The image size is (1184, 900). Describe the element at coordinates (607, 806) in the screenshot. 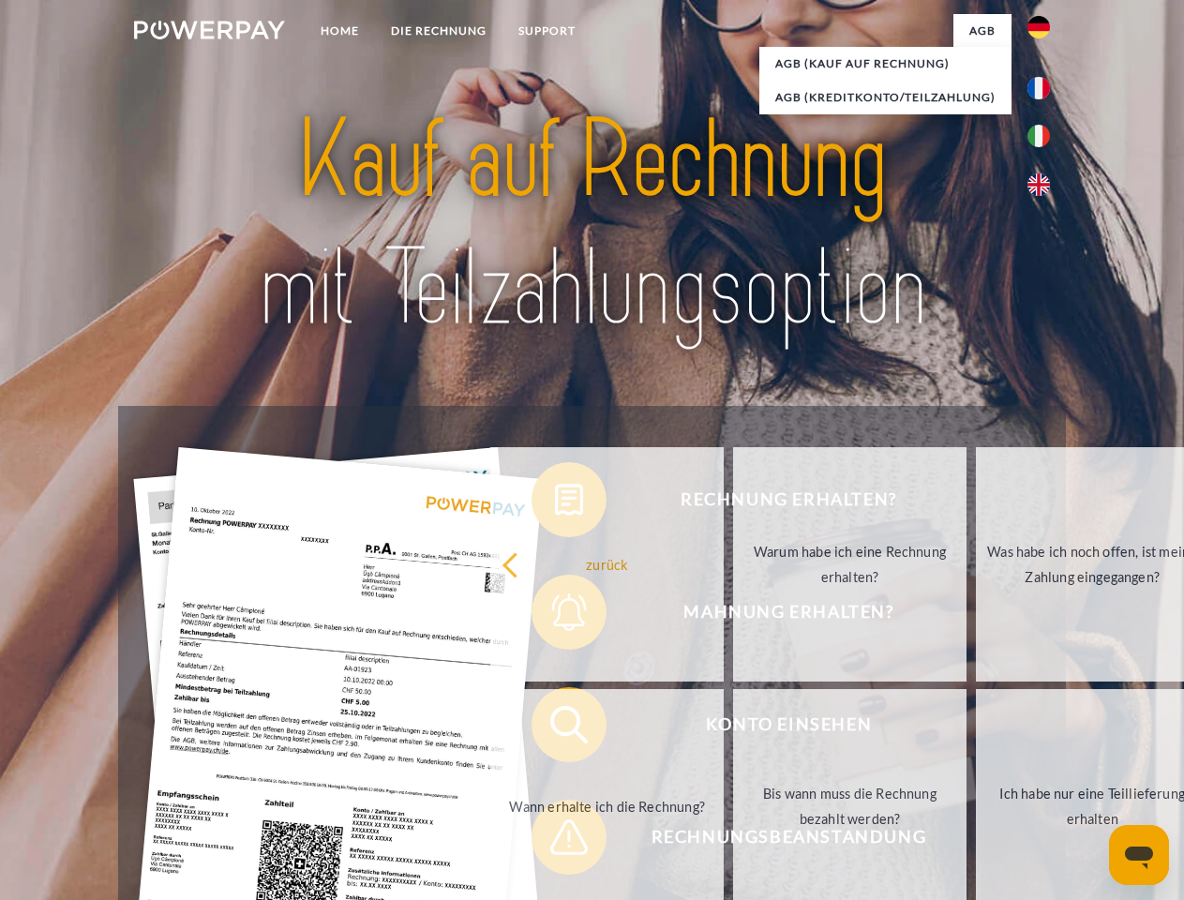

I see `div: Wann erhalte ich die Rechnung?` at that location.